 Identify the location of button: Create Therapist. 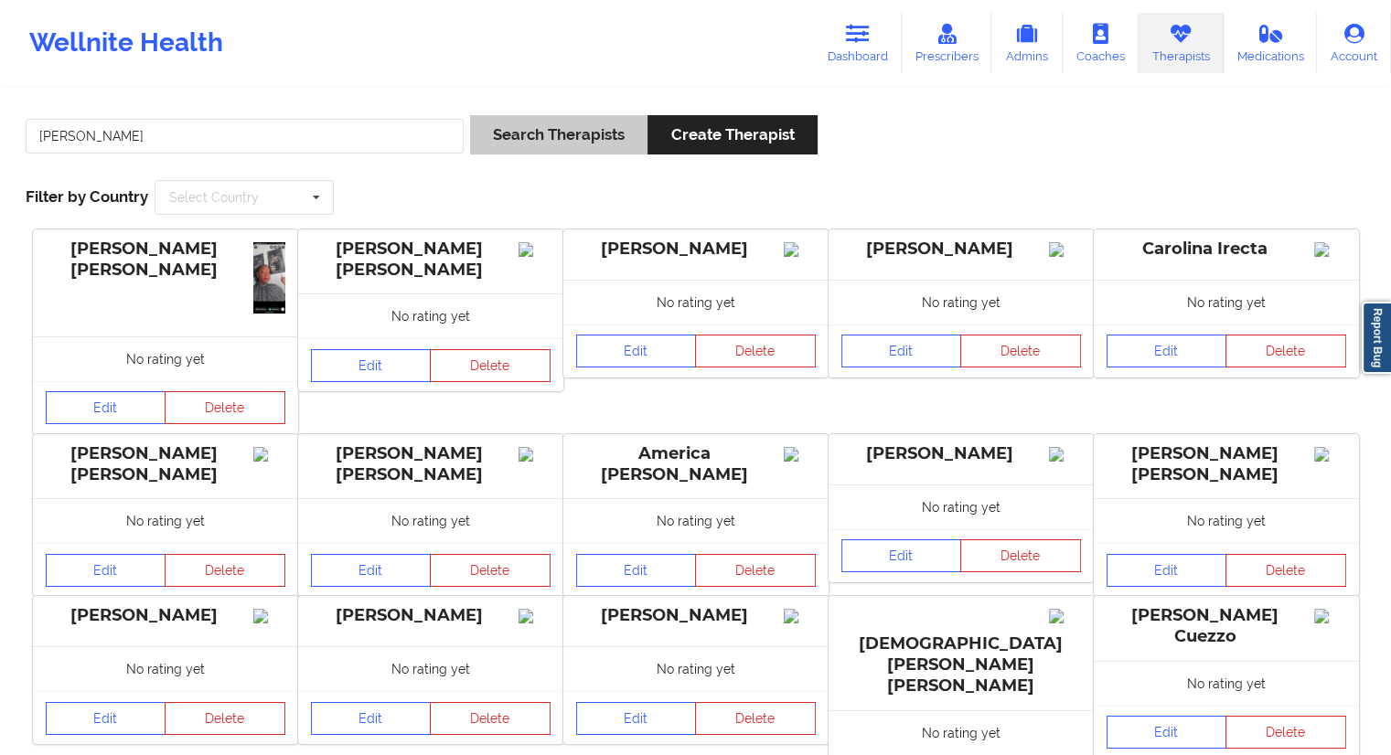
(731, 134).